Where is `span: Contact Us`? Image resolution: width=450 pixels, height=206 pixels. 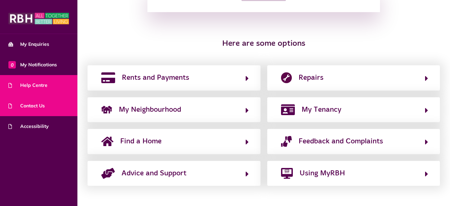
span: Contact Us is located at coordinates (27, 106).